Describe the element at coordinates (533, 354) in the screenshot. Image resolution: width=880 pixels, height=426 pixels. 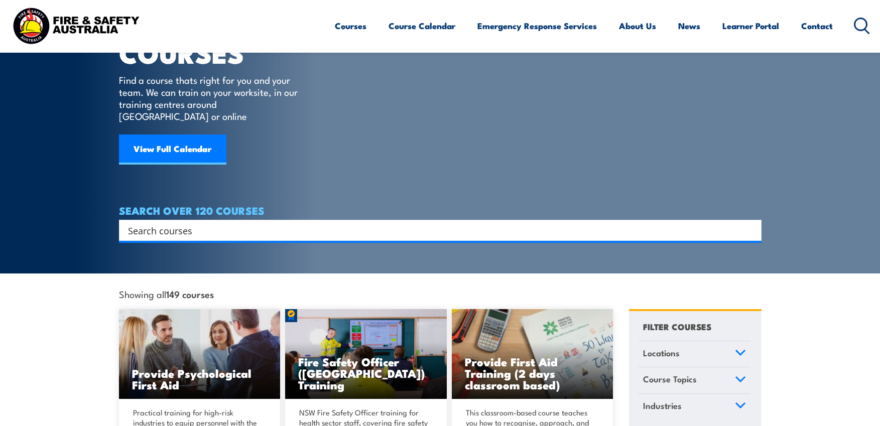
I see `a: Provide First Aid Training (2 days classroom based)` at that location.